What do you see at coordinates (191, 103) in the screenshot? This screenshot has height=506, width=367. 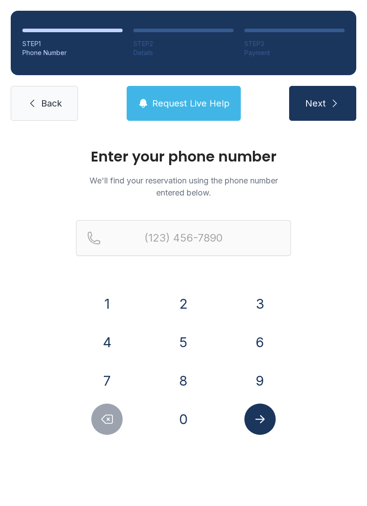 I see `span: Request Live Help` at bounding box center [191, 103].